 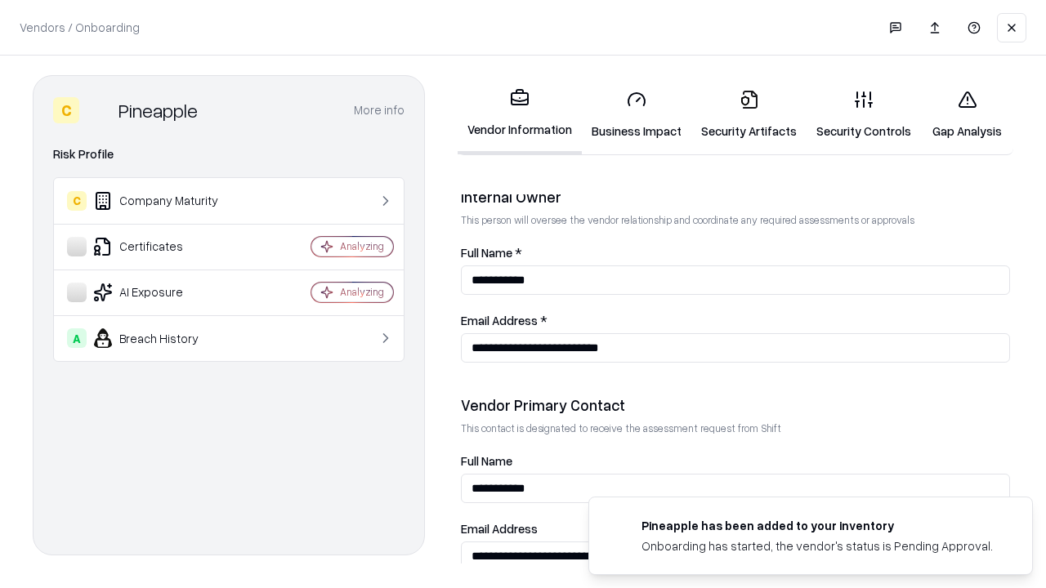 What do you see at coordinates (164, 201) in the screenshot?
I see `div: Company Maturity` at bounding box center [164, 201].